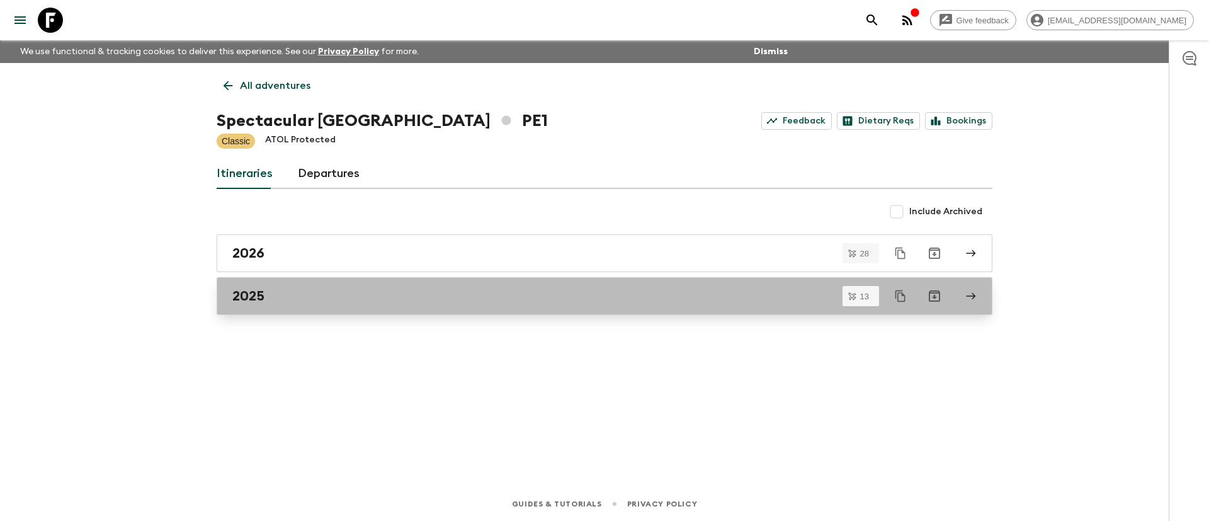  Describe the element at coordinates (248, 253) in the screenshot. I see `h2: 2026` at that location.